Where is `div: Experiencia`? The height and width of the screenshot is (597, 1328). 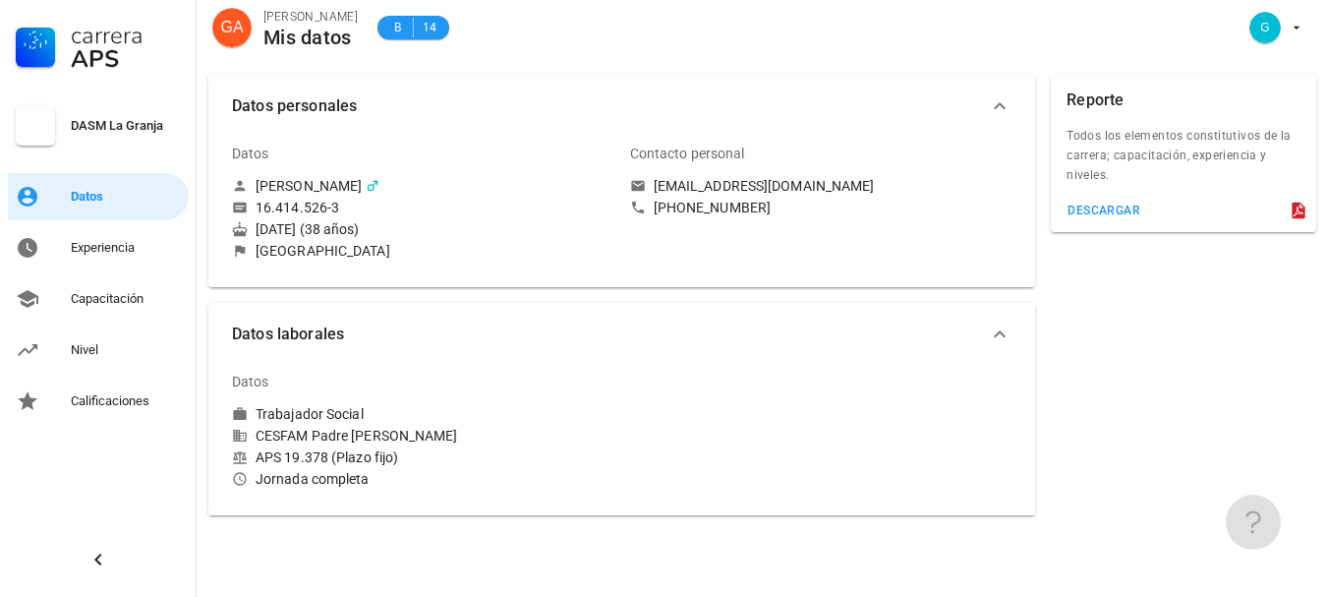
div: Experiencia is located at coordinates (126, 248).